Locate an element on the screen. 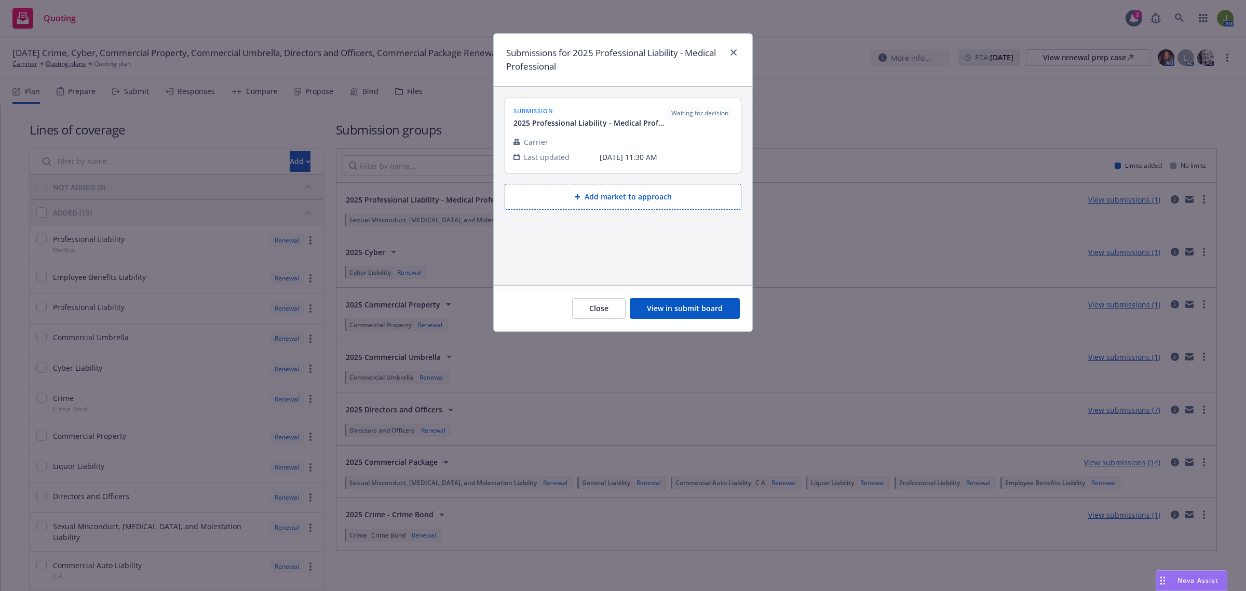 This screenshot has width=1246, height=591. button: View in submit board is located at coordinates (685, 308).